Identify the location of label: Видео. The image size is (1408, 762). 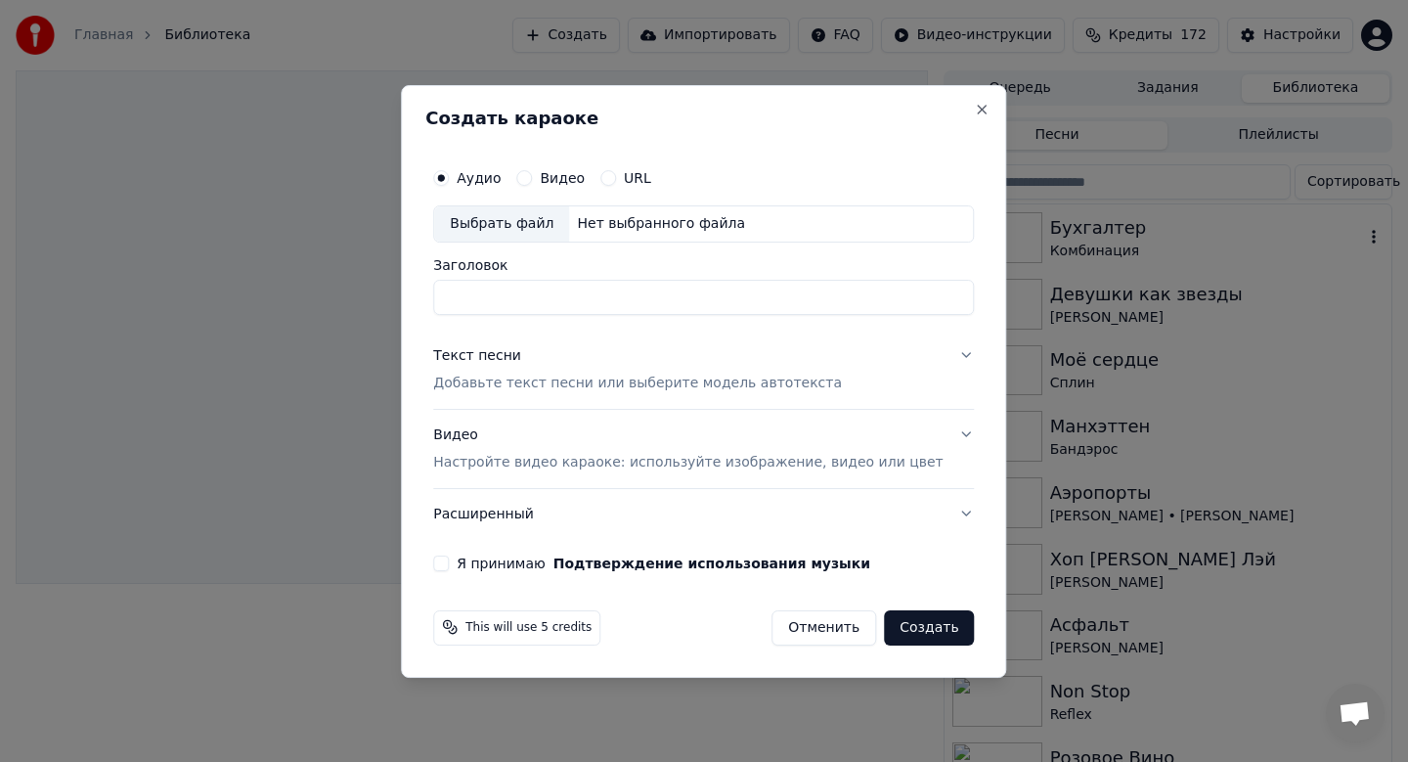
(562, 178).